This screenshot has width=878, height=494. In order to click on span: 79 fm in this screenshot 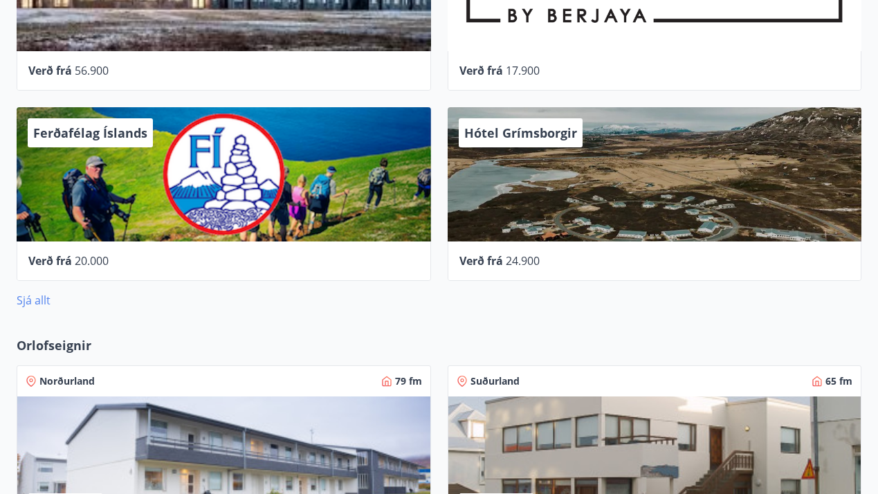, I will do `click(408, 381)`.